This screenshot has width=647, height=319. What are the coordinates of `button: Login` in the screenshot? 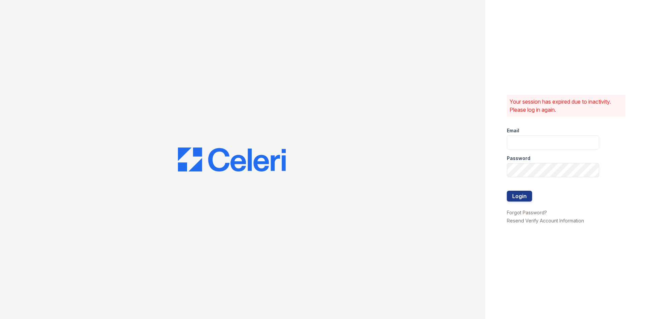 It's located at (519, 196).